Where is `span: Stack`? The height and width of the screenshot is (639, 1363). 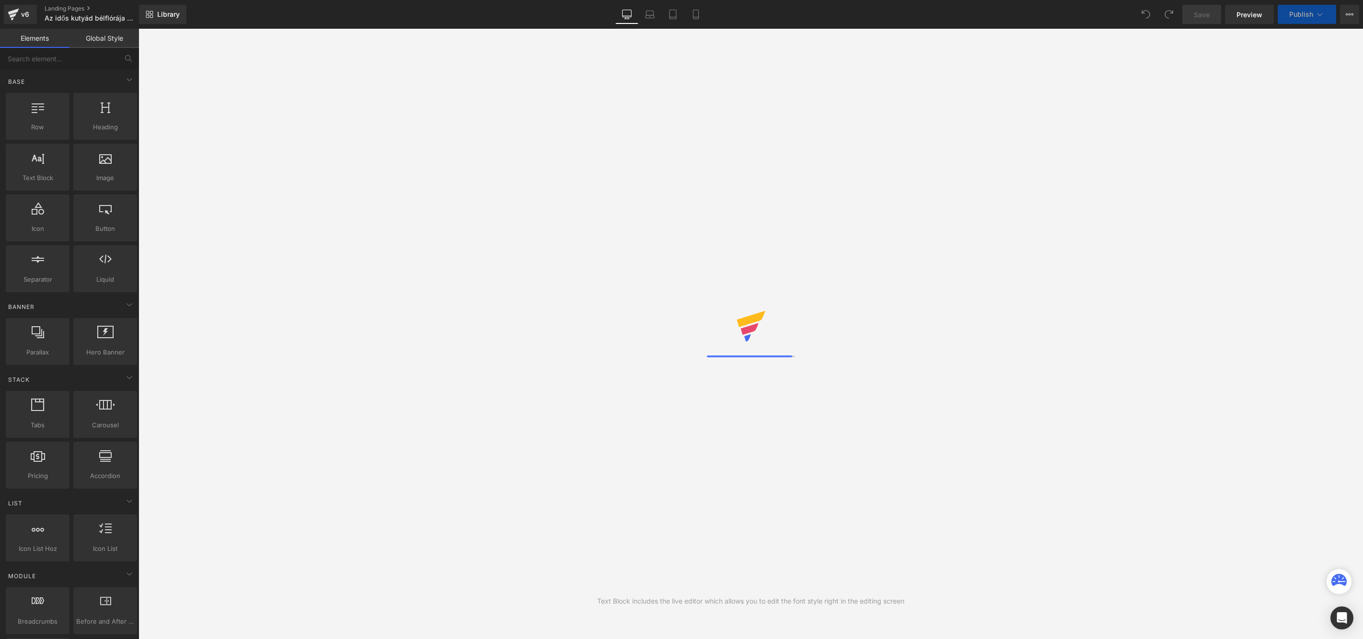
span: Stack is located at coordinates (19, 380).